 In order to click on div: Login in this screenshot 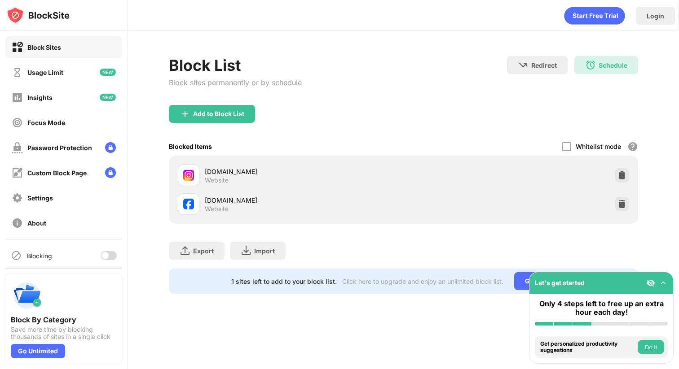, I will do `click(655, 16)`.